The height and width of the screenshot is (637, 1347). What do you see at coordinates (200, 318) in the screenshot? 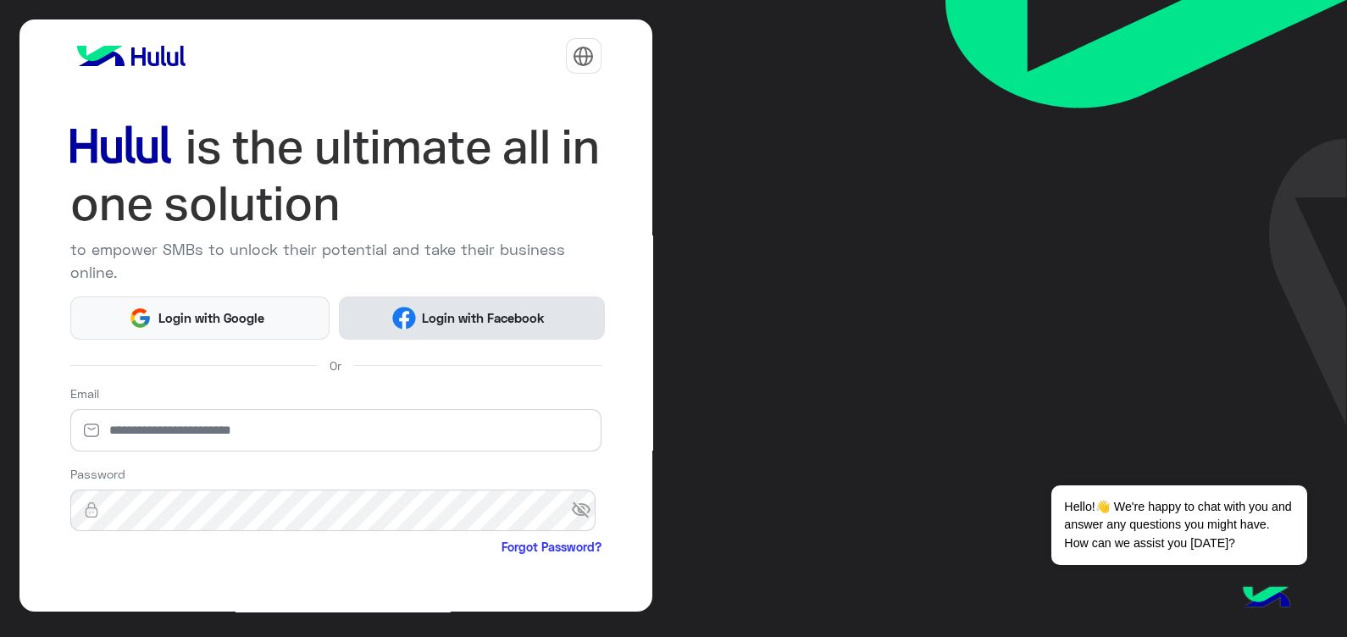
I see `button: Login with Google` at bounding box center [200, 318].